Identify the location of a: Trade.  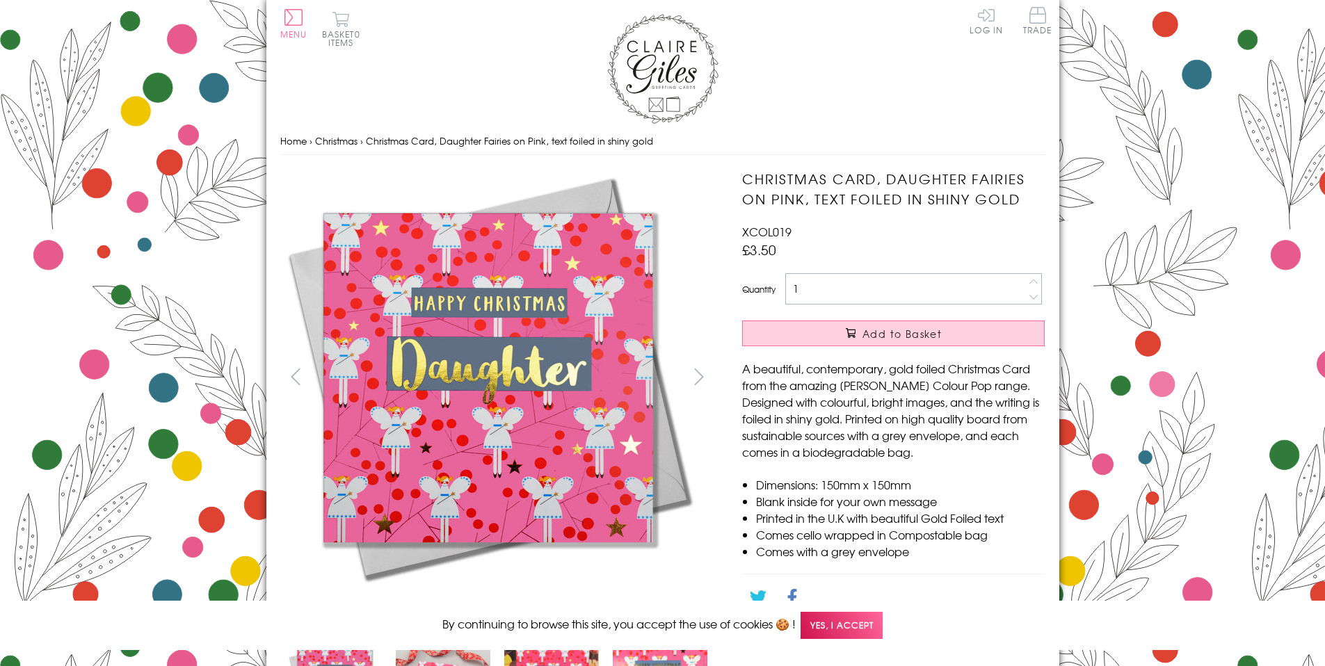
(1038, 22).